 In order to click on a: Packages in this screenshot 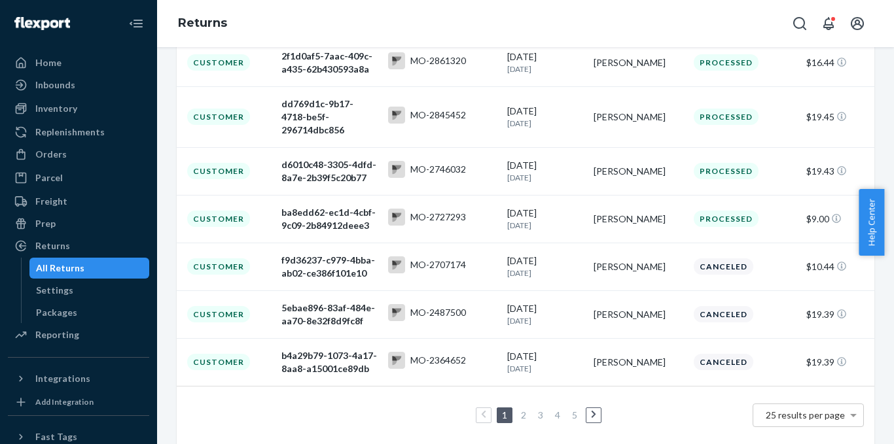, I will do `click(90, 313)`.